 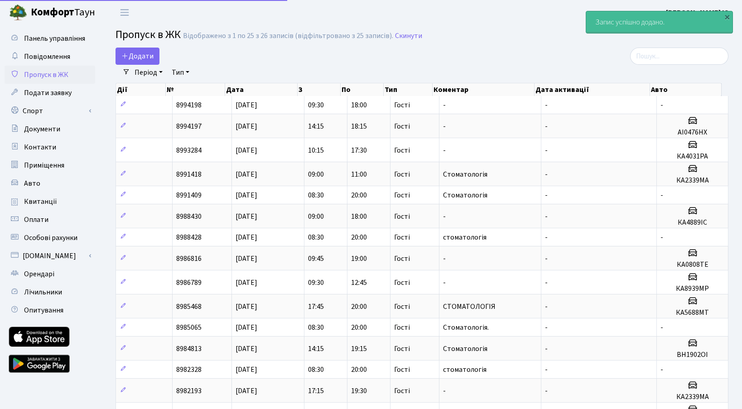 I want to click on span: 8991409, so click(x=189, y=195).